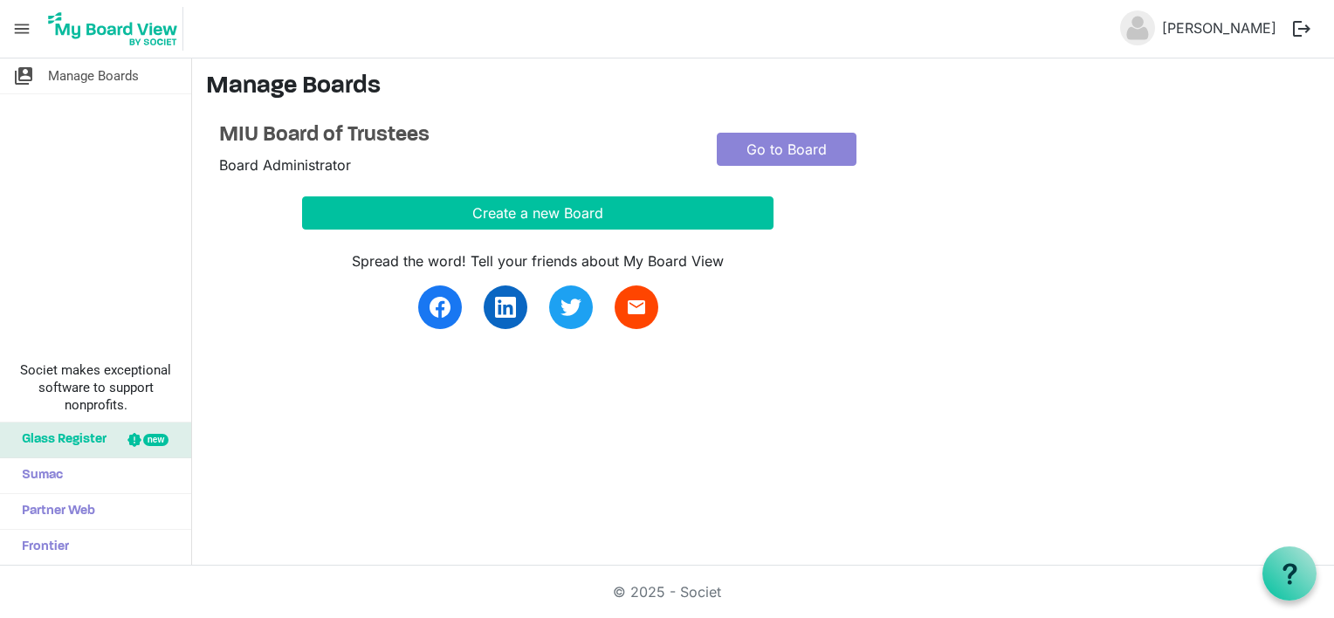 The height and width of the screenshot is (618, 1334). What do you see at coordinates (116, 29) in the screenshot?
I see `a: My Board View Logo` at bounding box center [116, 29].